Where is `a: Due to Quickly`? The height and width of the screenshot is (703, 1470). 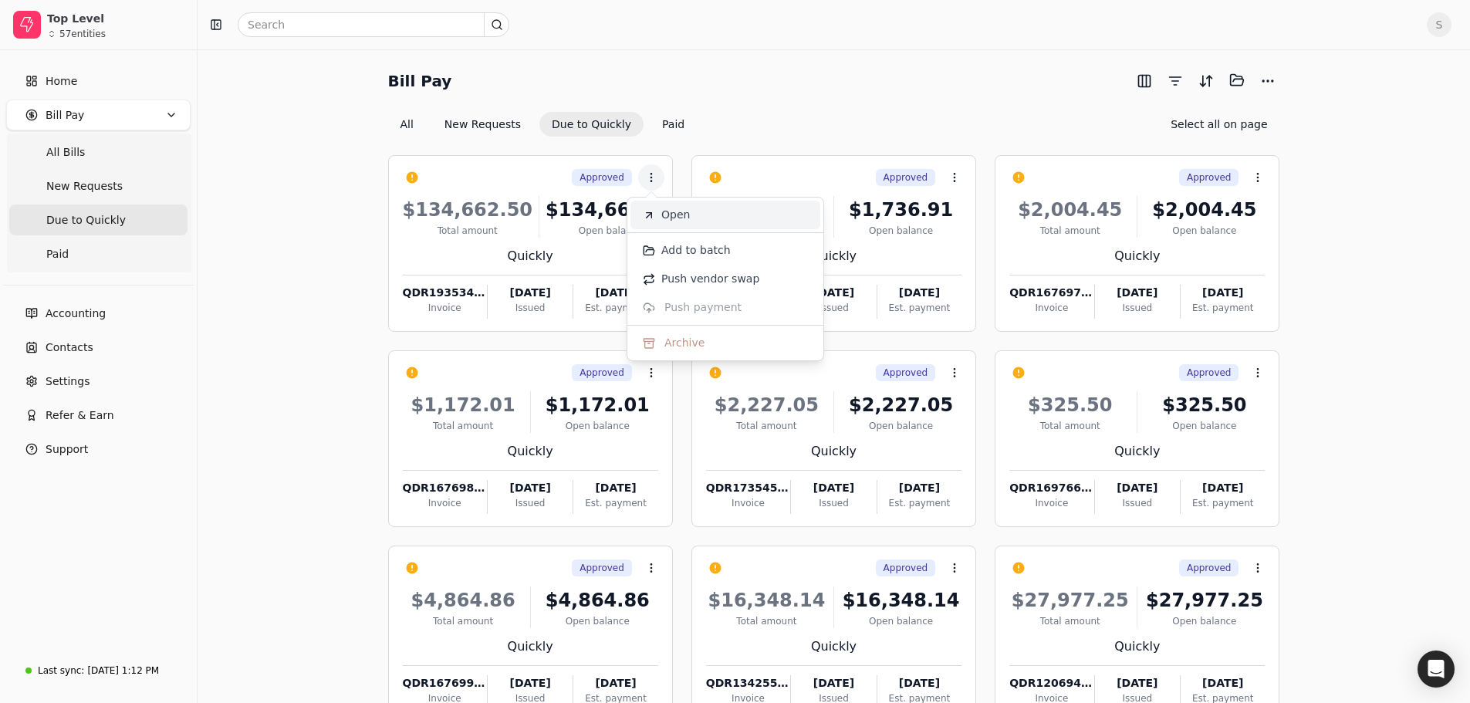 a: Due to Quickly is located at coordinates (98, 220).